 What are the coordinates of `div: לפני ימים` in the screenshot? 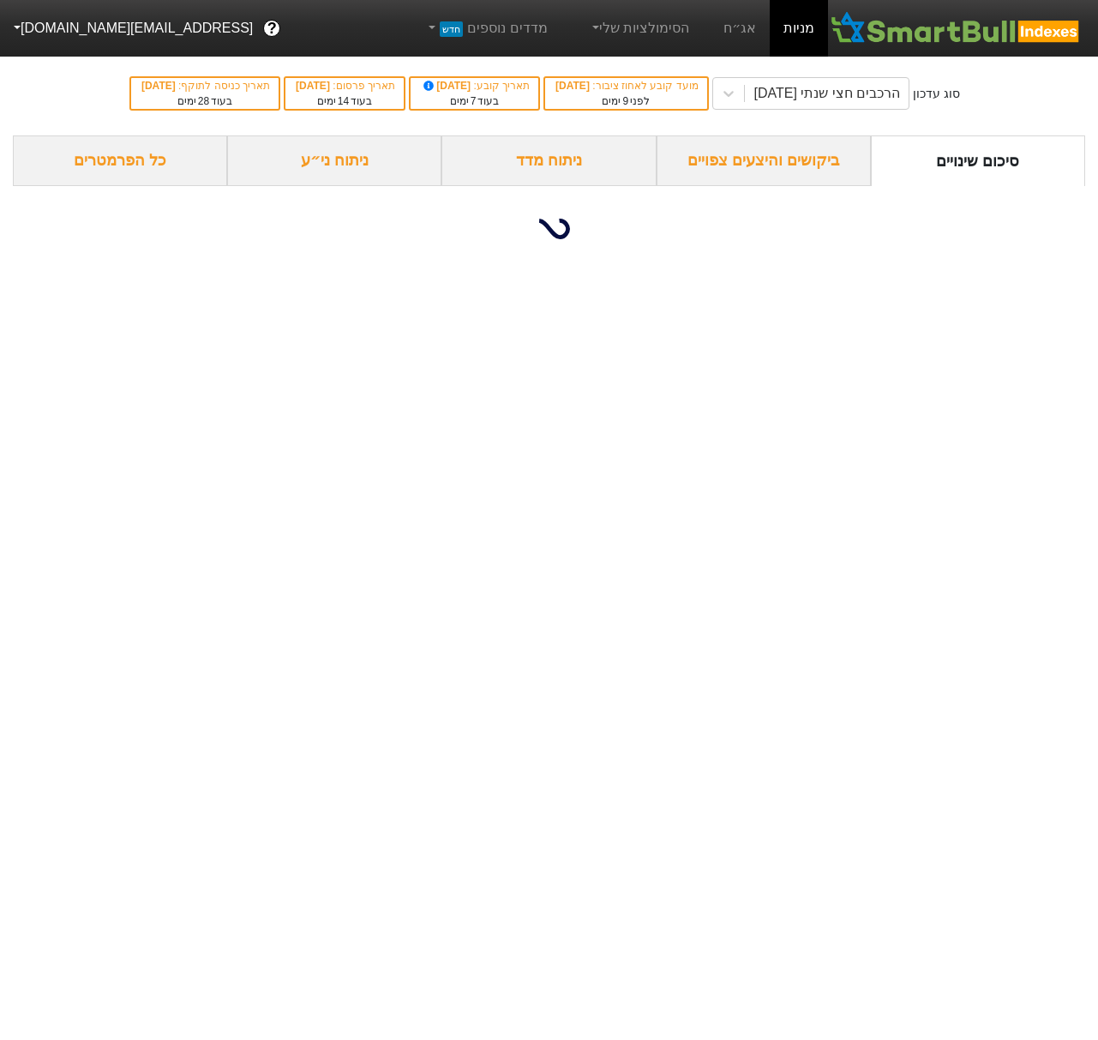 It's located at (626, 101).